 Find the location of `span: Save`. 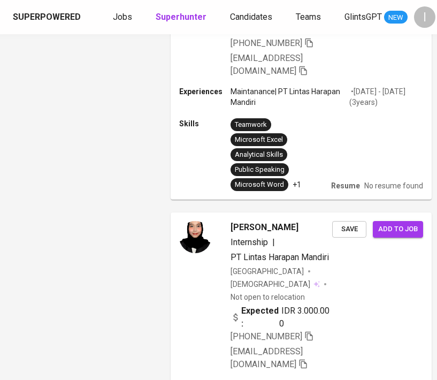

span: Save is located at coordinates (350, 229).